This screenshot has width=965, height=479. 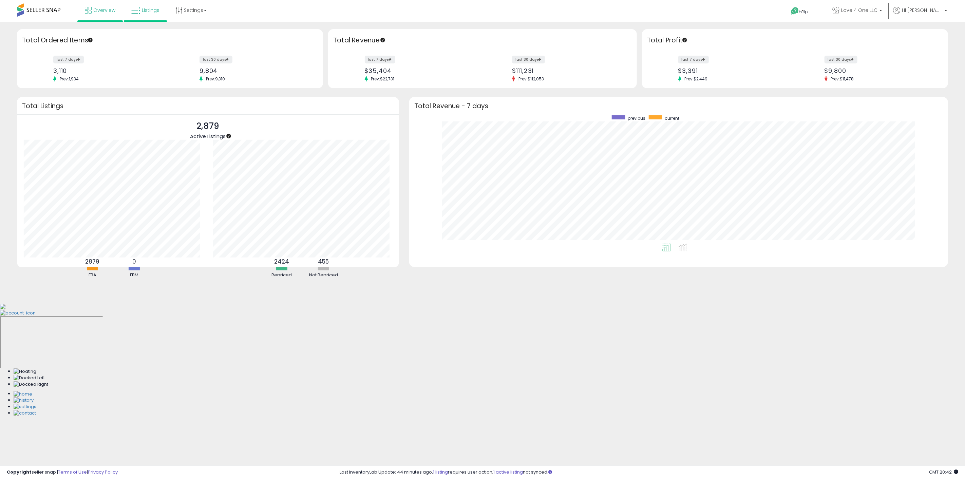 I want to click on span: Help, so click(x=803, y=12).